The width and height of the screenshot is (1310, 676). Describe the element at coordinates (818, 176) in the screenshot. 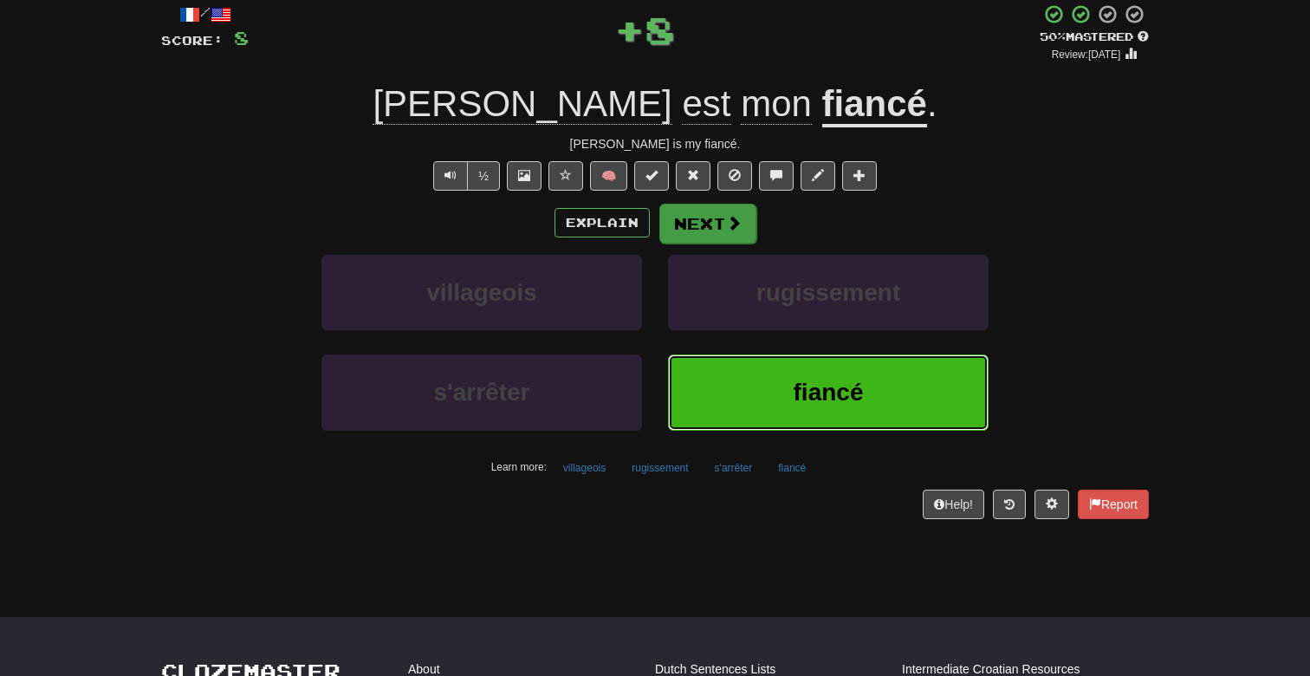

I see `button: Edit sentence (alt+d)` at that location.